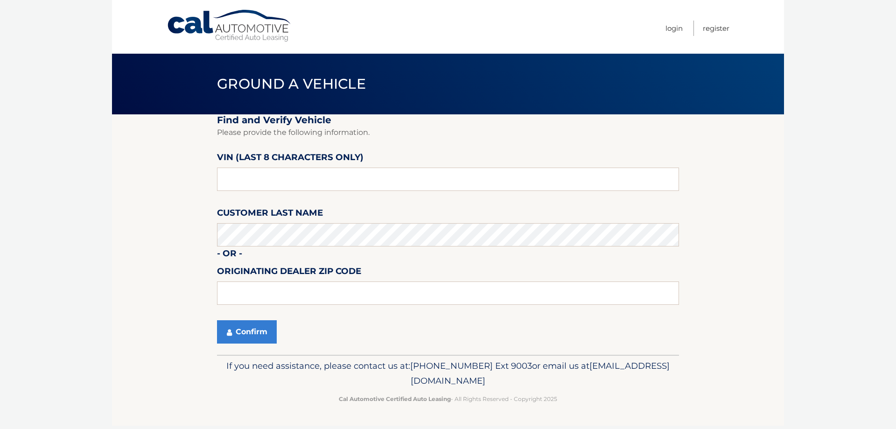  Describe the element at coordinates (448, 133) in the screenshot. I see `p: Please provide the following information.` at that location.